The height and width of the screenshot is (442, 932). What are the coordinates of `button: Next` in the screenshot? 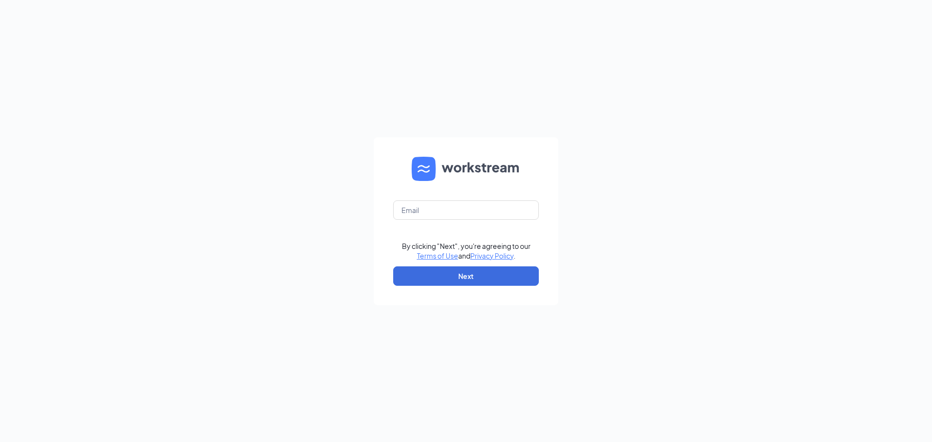 It's located at (466, 276).